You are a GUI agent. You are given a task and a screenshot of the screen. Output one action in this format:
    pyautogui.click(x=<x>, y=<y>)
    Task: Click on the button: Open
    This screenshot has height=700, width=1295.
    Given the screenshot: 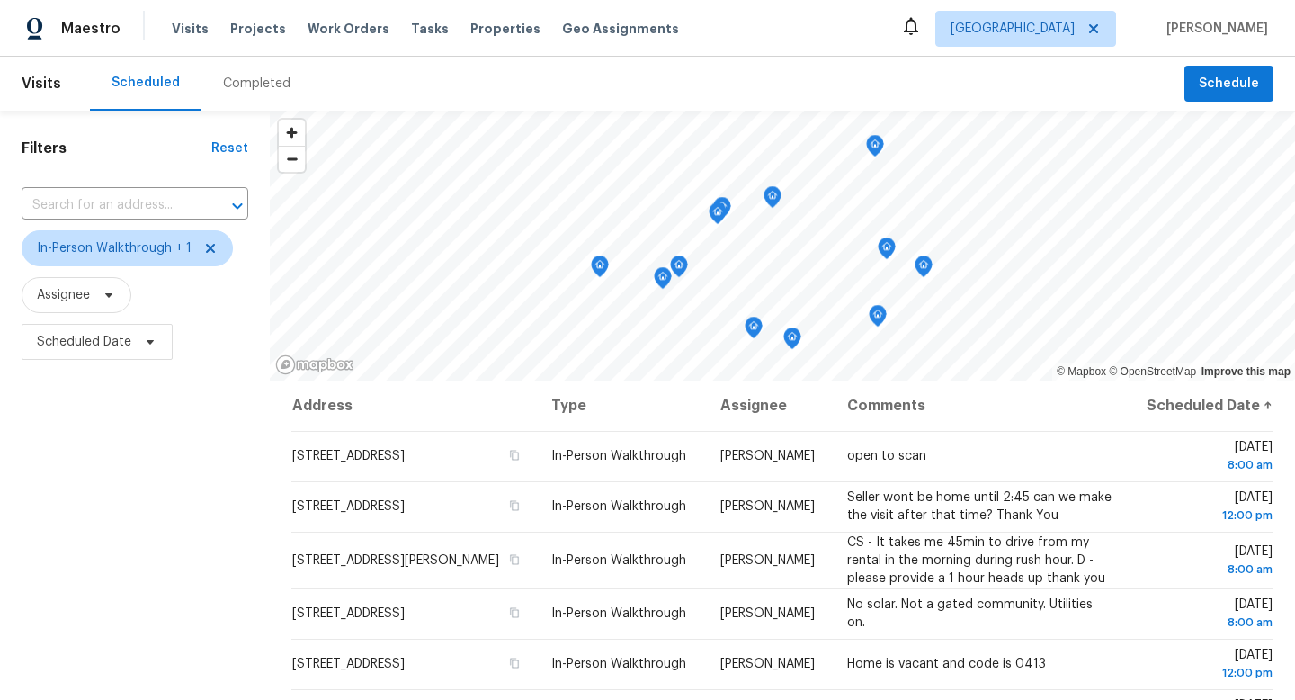 What is the action you would take?
    pyautogui.click(x=237, y=206)
    